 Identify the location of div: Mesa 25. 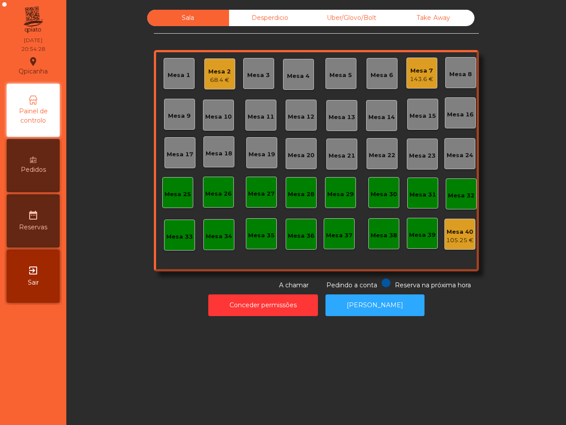
(178, 194).